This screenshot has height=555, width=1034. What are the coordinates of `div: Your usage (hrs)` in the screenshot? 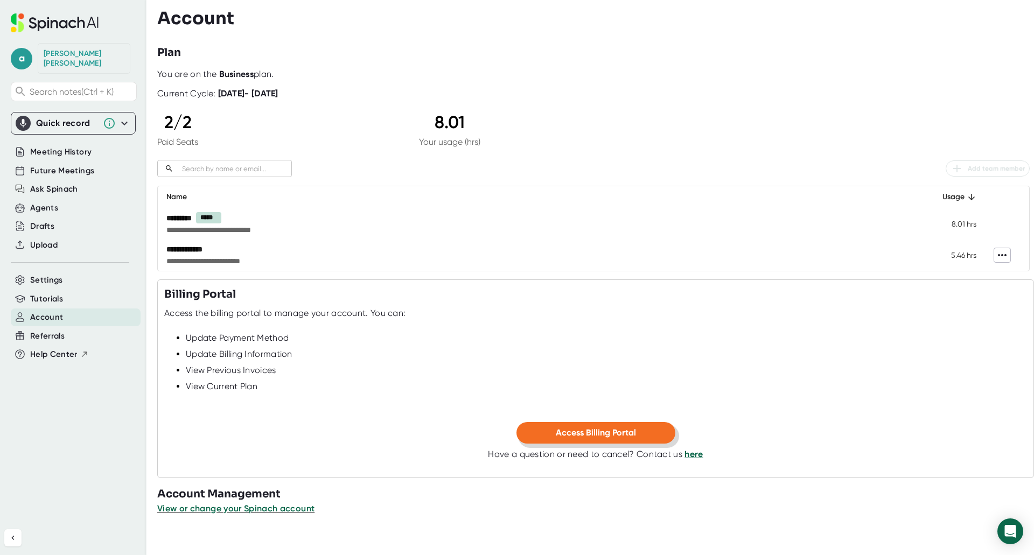 It's located at (450, 142).